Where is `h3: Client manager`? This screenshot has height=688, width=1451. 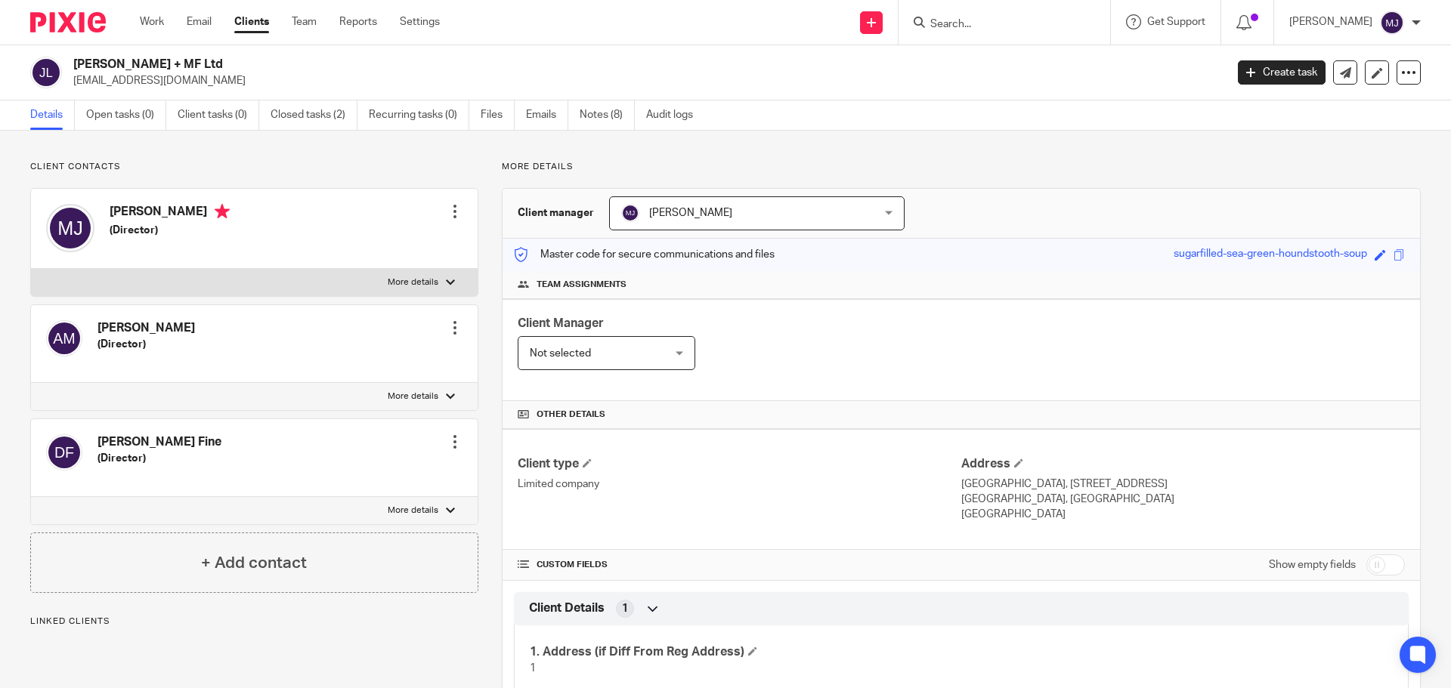 h3: Client manager is located at coordinates (555, 213).